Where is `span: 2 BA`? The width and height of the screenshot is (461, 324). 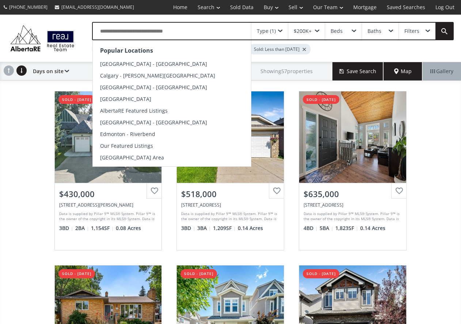
span: 2 BA is located at coordinates (82, 228).